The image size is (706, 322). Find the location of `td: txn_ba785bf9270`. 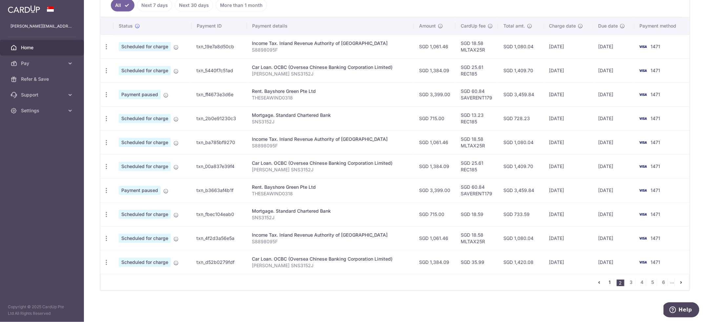

td: txn_ba785bf9270 is located at coordinates (219, 142).